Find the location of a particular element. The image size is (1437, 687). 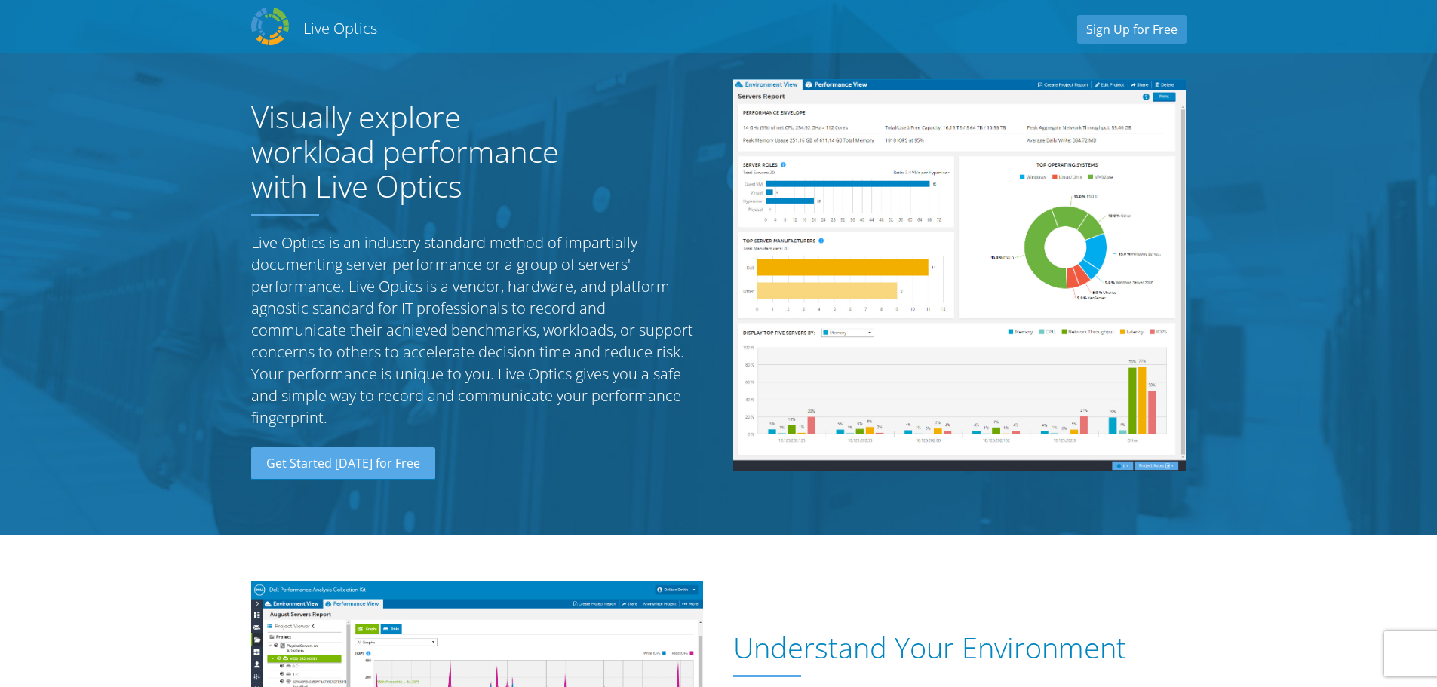

p: Live Optics is an industry standard method of impartially documenting server performance or a gro... is located at coordinates (477, 330).